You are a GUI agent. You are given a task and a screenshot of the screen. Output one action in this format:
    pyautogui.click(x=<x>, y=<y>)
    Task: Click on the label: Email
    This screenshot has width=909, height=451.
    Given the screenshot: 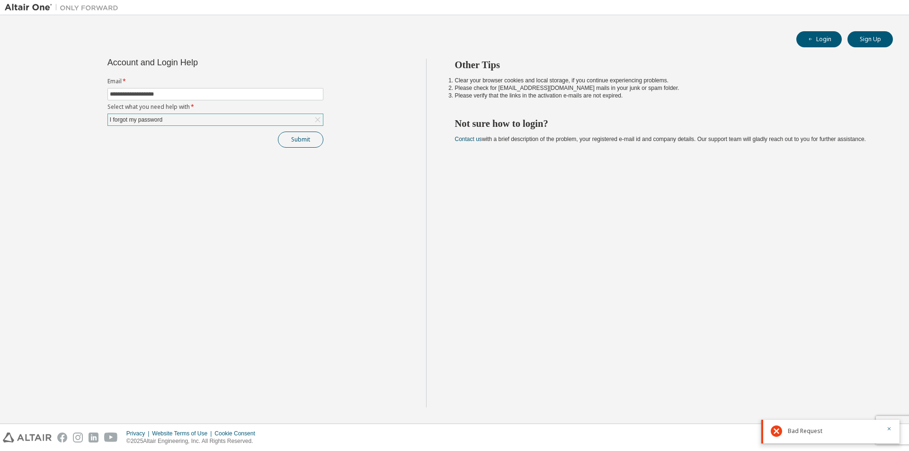 What is the action you would take?
    pyautogui.click(x=215, y=81)
    